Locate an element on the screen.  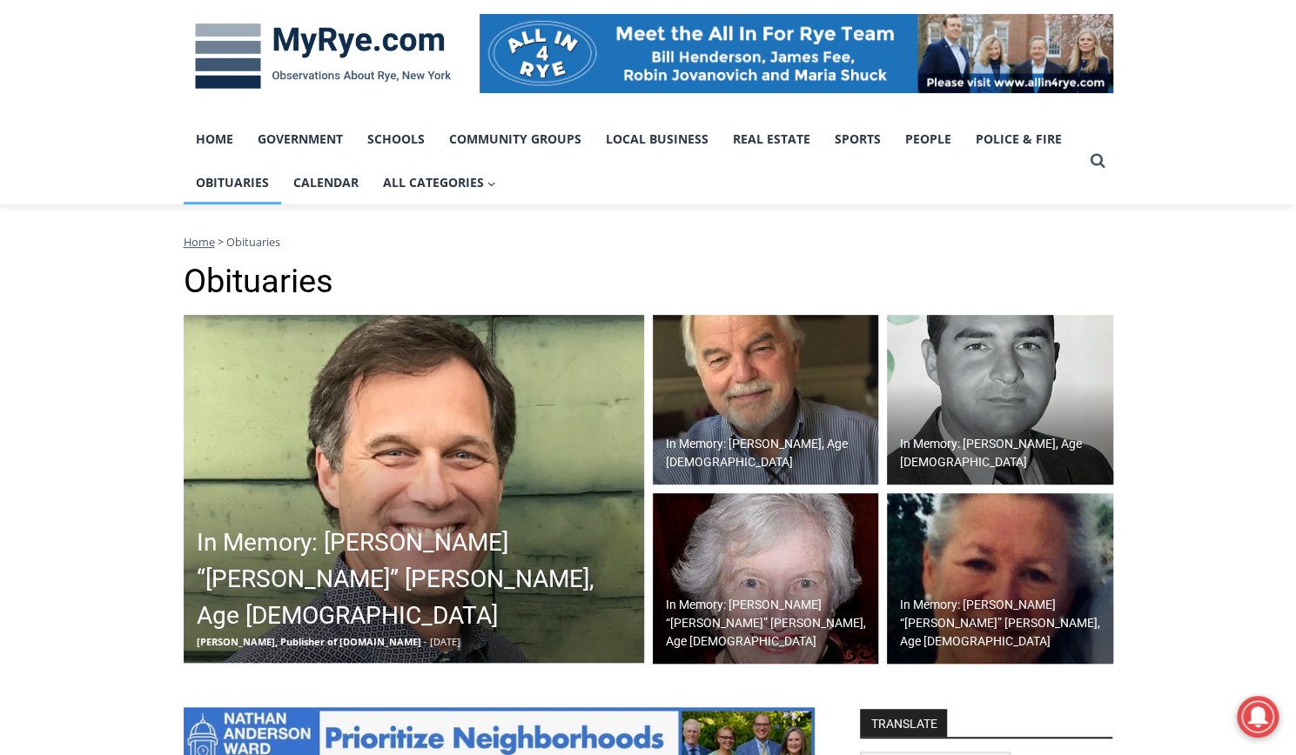
img: Obituary - William Nicholas Leary (Bill) is located at coordinates (413, 489).